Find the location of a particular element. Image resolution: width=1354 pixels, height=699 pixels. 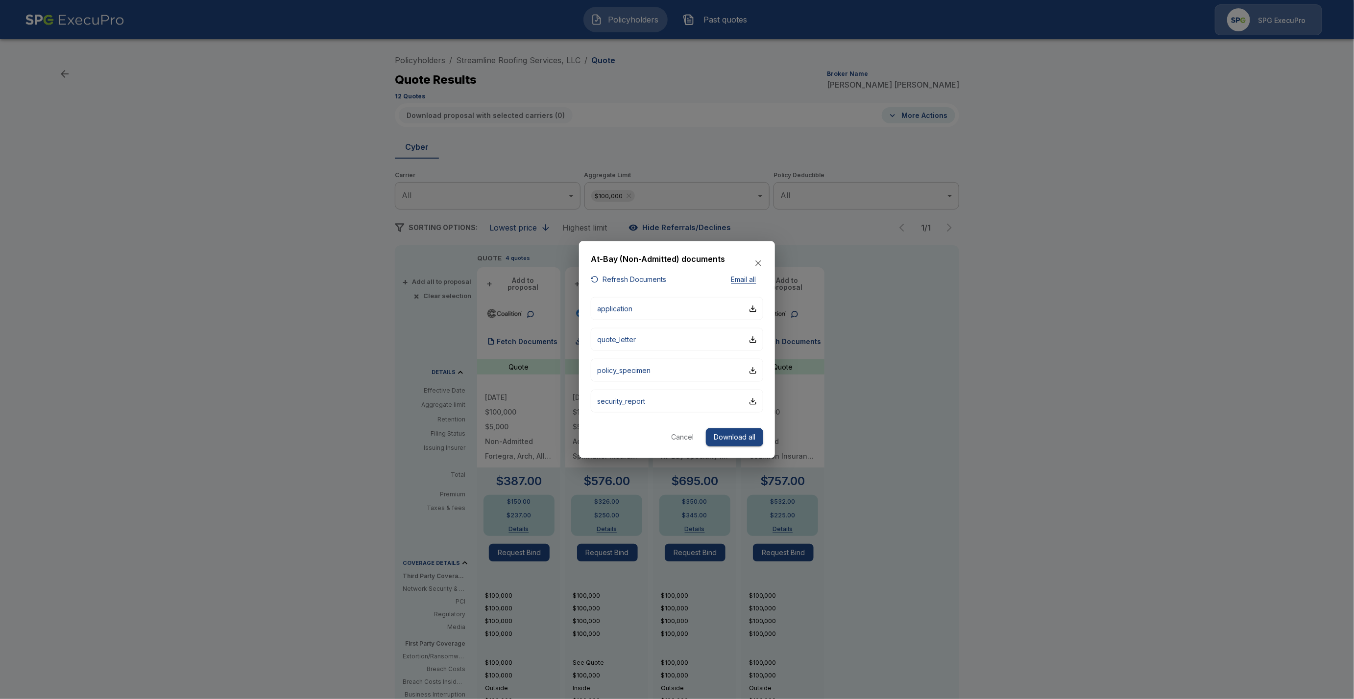

button: Download all is located at coordinates (734, 437).